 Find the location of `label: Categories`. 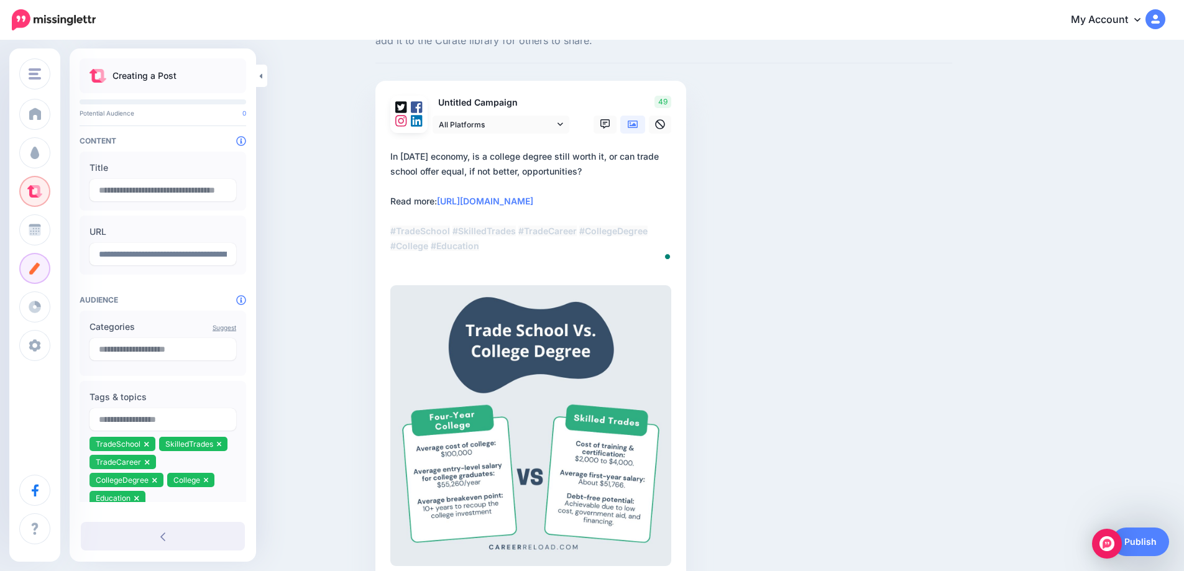

label: Categories is located at coordinates (163, 327).